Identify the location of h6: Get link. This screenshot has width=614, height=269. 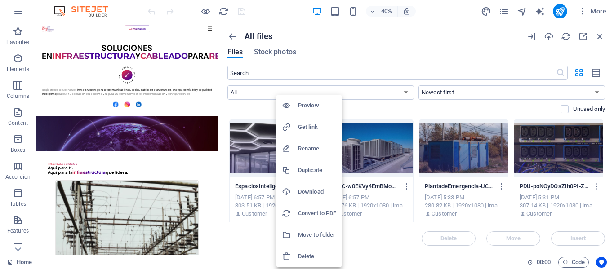
(317, 127).